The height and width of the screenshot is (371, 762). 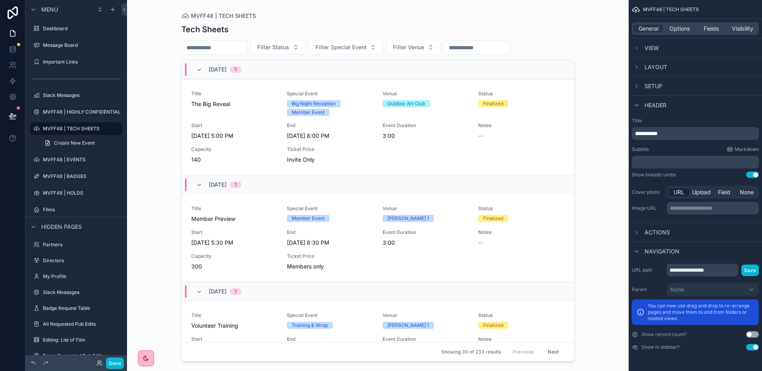 What do you see at coordinates (664, 334) in the screenshot?
I see `label: Show record count?` at bounding box center [664, 334].